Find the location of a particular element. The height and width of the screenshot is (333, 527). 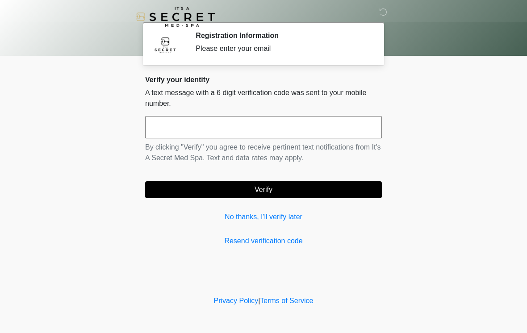

h2: Verify your identity is located at coordinates (263, 79).